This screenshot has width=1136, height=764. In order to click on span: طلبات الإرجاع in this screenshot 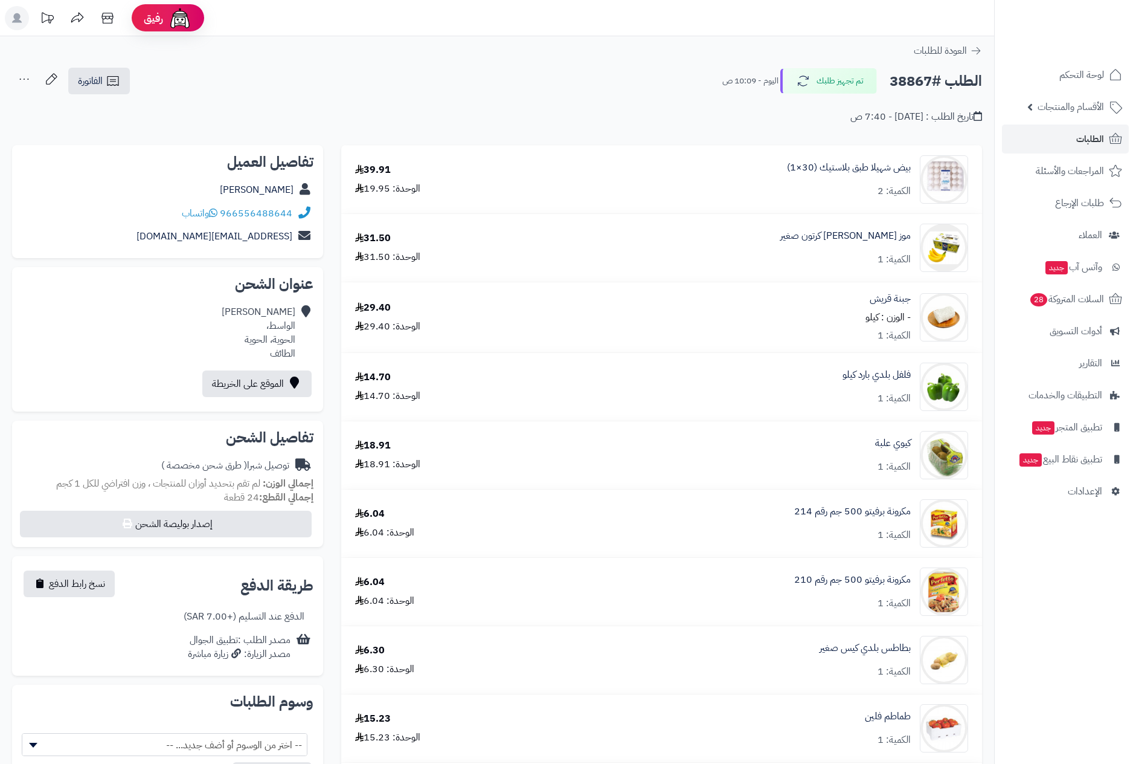, I will do `click(1079, 203)`.